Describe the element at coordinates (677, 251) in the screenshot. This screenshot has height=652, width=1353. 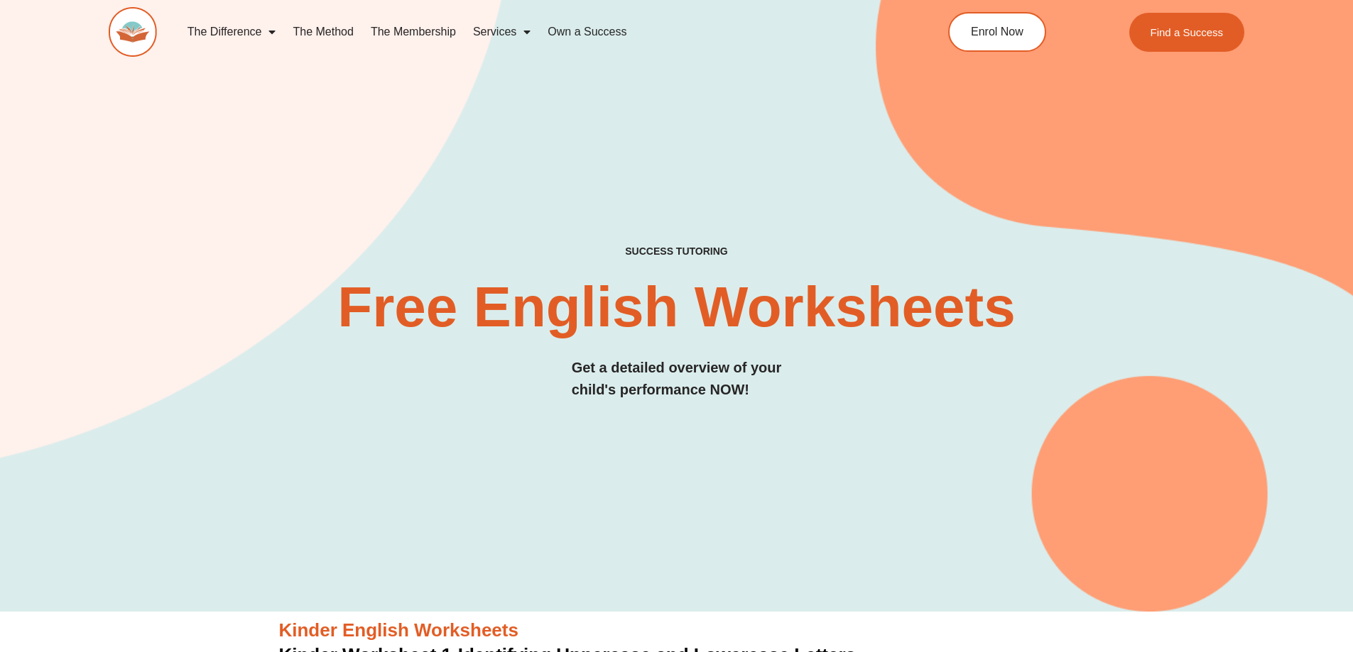
I see `h4: SUCCESS TUTORING​` at that location.